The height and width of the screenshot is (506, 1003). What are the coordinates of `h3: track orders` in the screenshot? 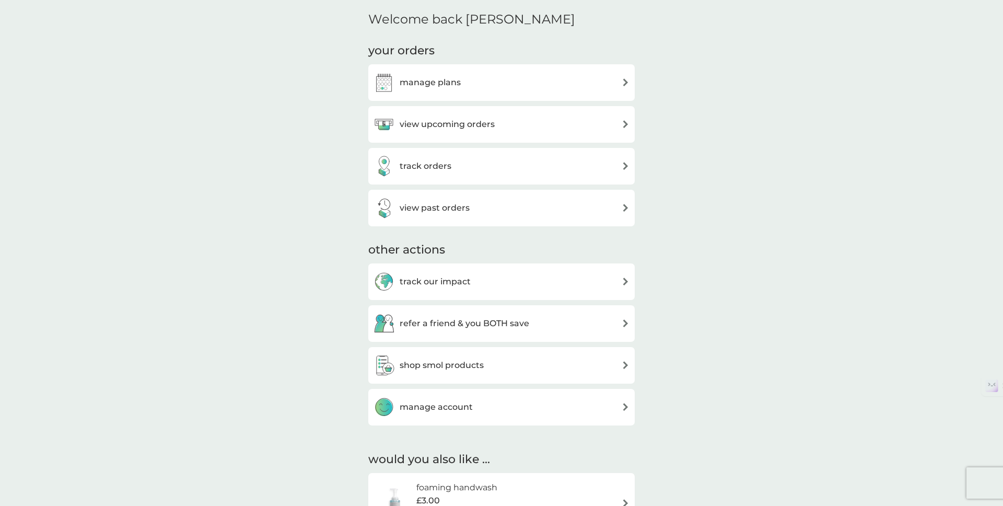 It's located at (425, 166).